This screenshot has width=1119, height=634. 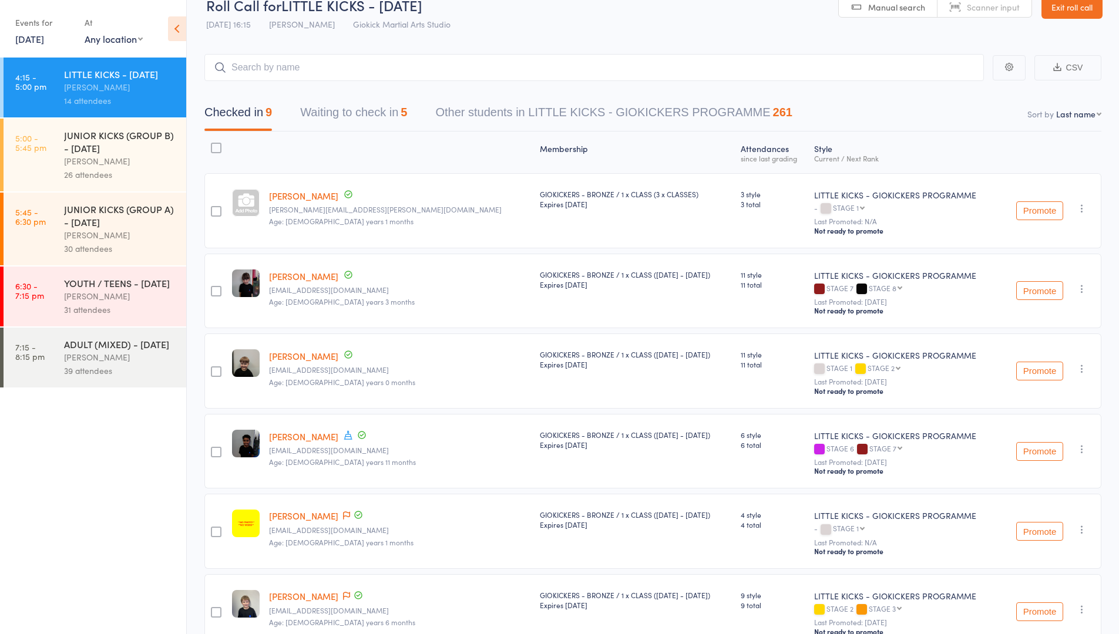 I want to click on small: ebriars@hotmail.co.uk, so click(x=399, y=290).